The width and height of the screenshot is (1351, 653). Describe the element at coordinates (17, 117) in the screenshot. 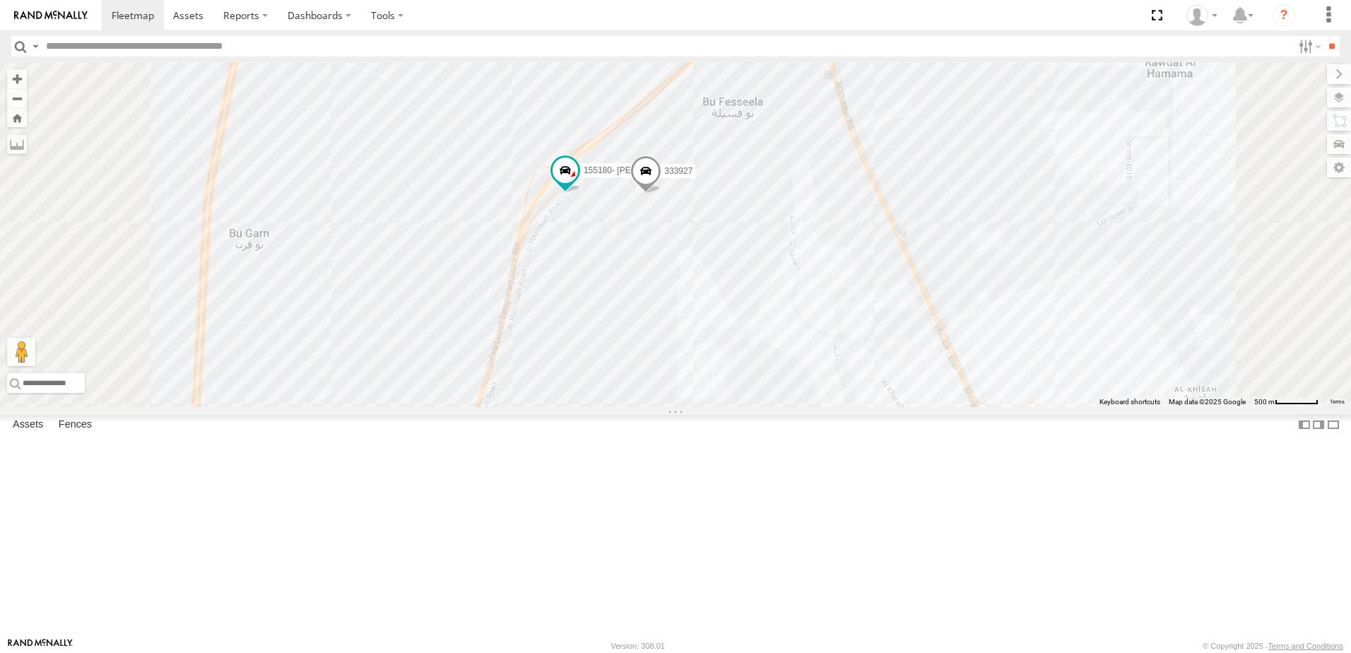

I see `button: Zoom Home` at that location.